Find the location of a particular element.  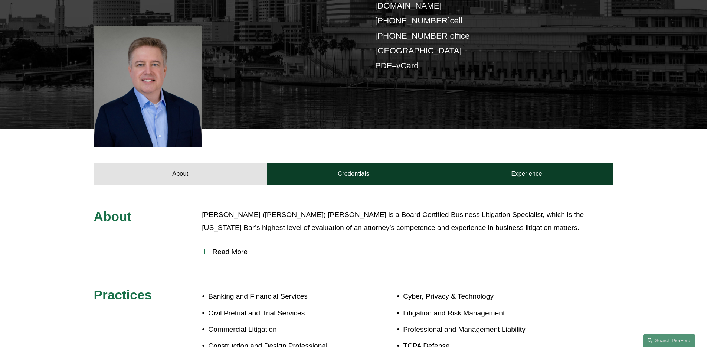

button: Read More is located at coordinates (407, 252).